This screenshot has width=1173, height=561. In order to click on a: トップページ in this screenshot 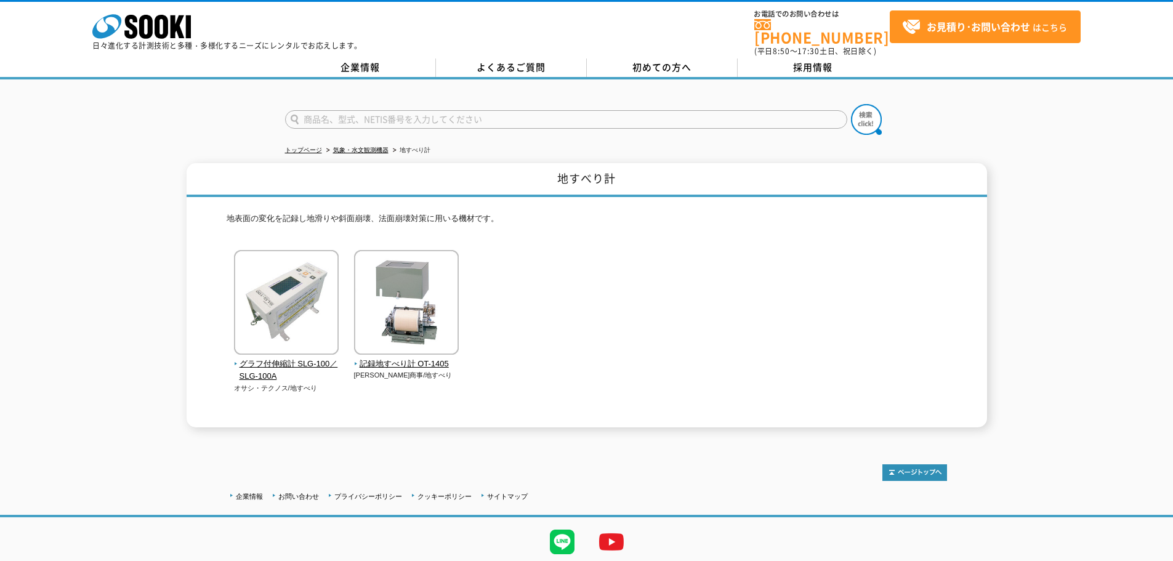, I will do `click(304, 150)`.